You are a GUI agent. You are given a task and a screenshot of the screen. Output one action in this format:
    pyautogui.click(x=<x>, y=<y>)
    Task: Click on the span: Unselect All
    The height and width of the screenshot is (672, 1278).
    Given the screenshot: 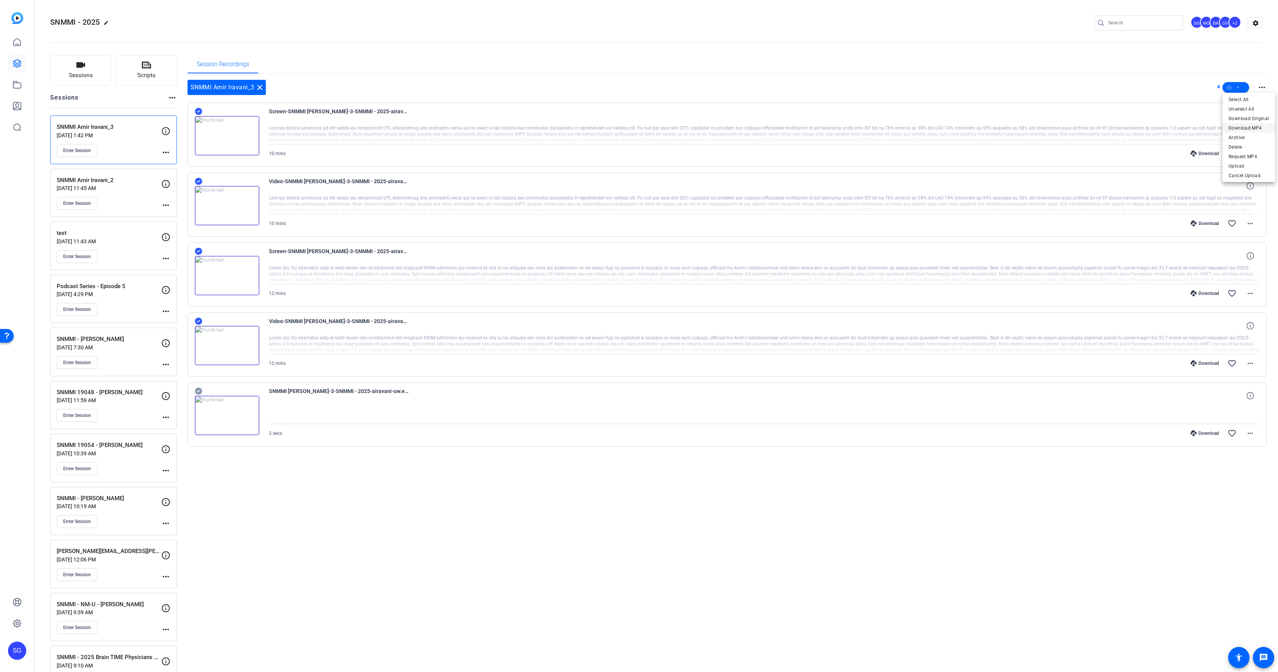 What is the action you would take?
    pyautogui.click(x=1249, y=109)
    